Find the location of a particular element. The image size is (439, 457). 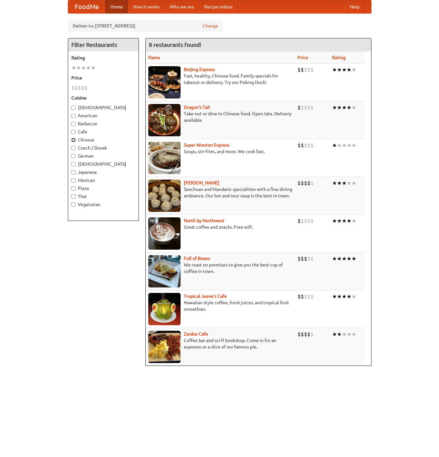

h4: Filter Restaurants is located at coordinates (103, 45).